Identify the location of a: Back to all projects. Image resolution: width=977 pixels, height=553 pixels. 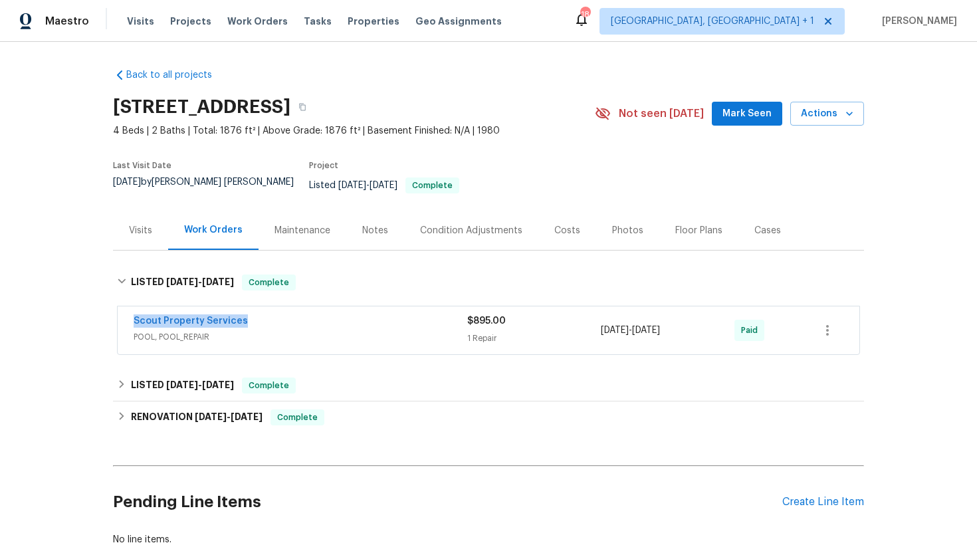
(177, 75).